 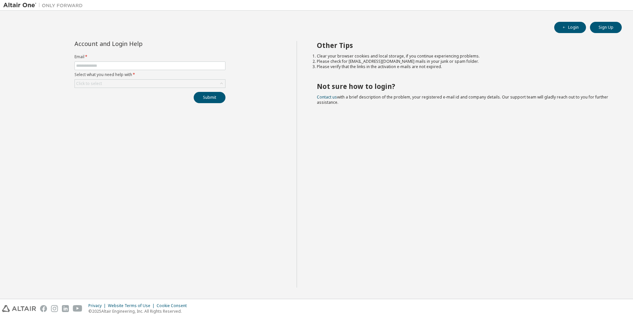 What do you see at coordinates (463, 67) in the screenshot?
I see `li: Please verify that the links in the activation e-mails are not expired.` at bounding box center [463, 67].